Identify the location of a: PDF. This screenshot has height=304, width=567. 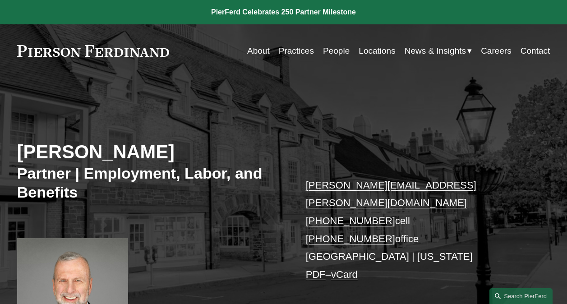
(316, 274).